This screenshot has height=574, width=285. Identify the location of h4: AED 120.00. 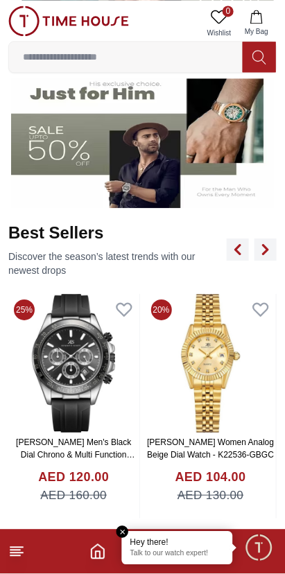
(73, 477).